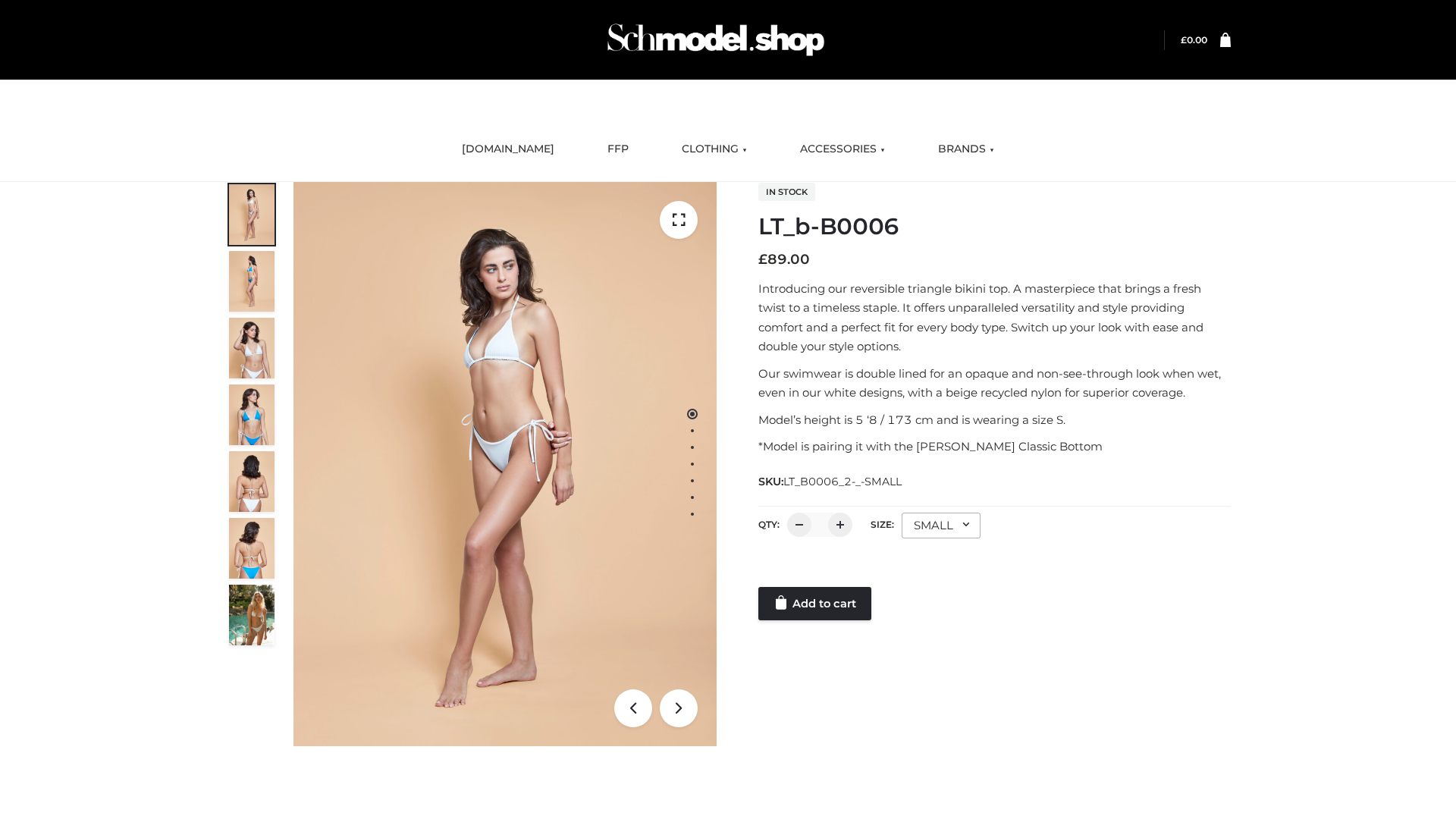 This screenshot has height=819, width=1456. I want to click on bdi: 0.00, so click(1193, 39).